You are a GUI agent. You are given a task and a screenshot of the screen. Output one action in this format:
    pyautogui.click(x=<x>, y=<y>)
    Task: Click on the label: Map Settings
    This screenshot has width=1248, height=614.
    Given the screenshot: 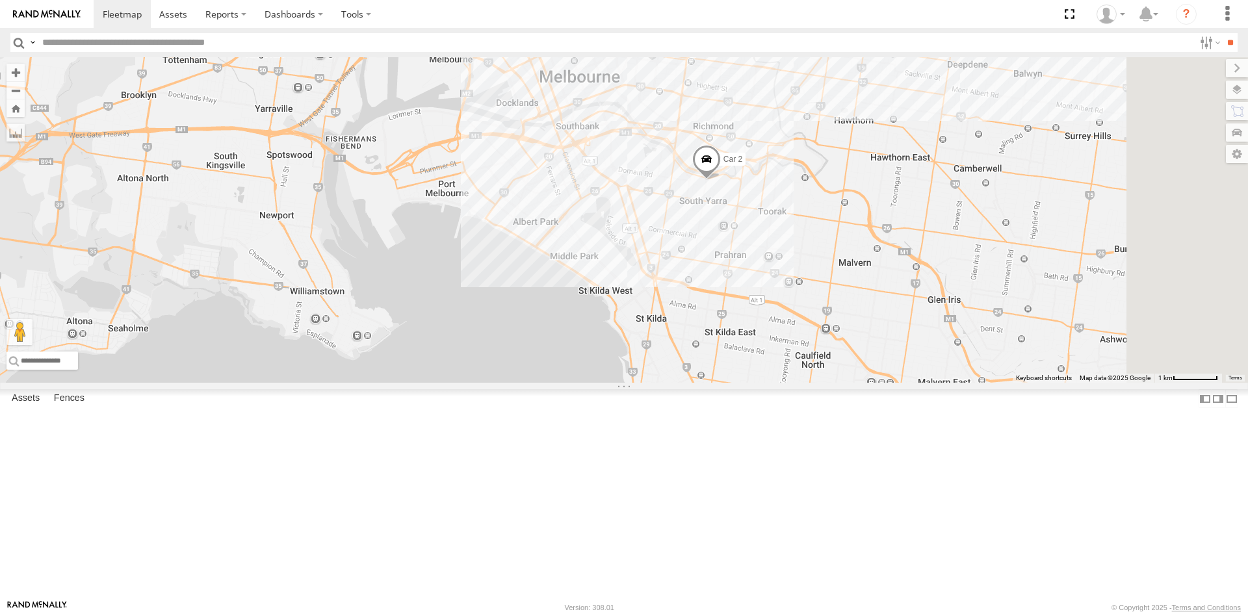 What is the action you would take?
    pyautogui.click(x=1237, y=154)
    